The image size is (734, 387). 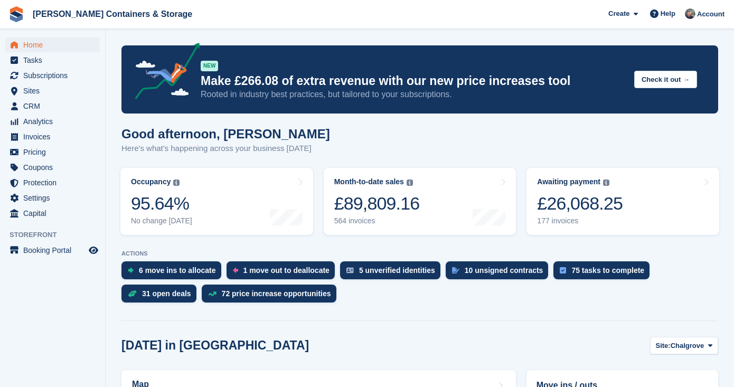 What do you see at coordinates (276, 293) in the screenshot?
I see `div: 72 price increase opportunities` at bounding box center [276, 293].